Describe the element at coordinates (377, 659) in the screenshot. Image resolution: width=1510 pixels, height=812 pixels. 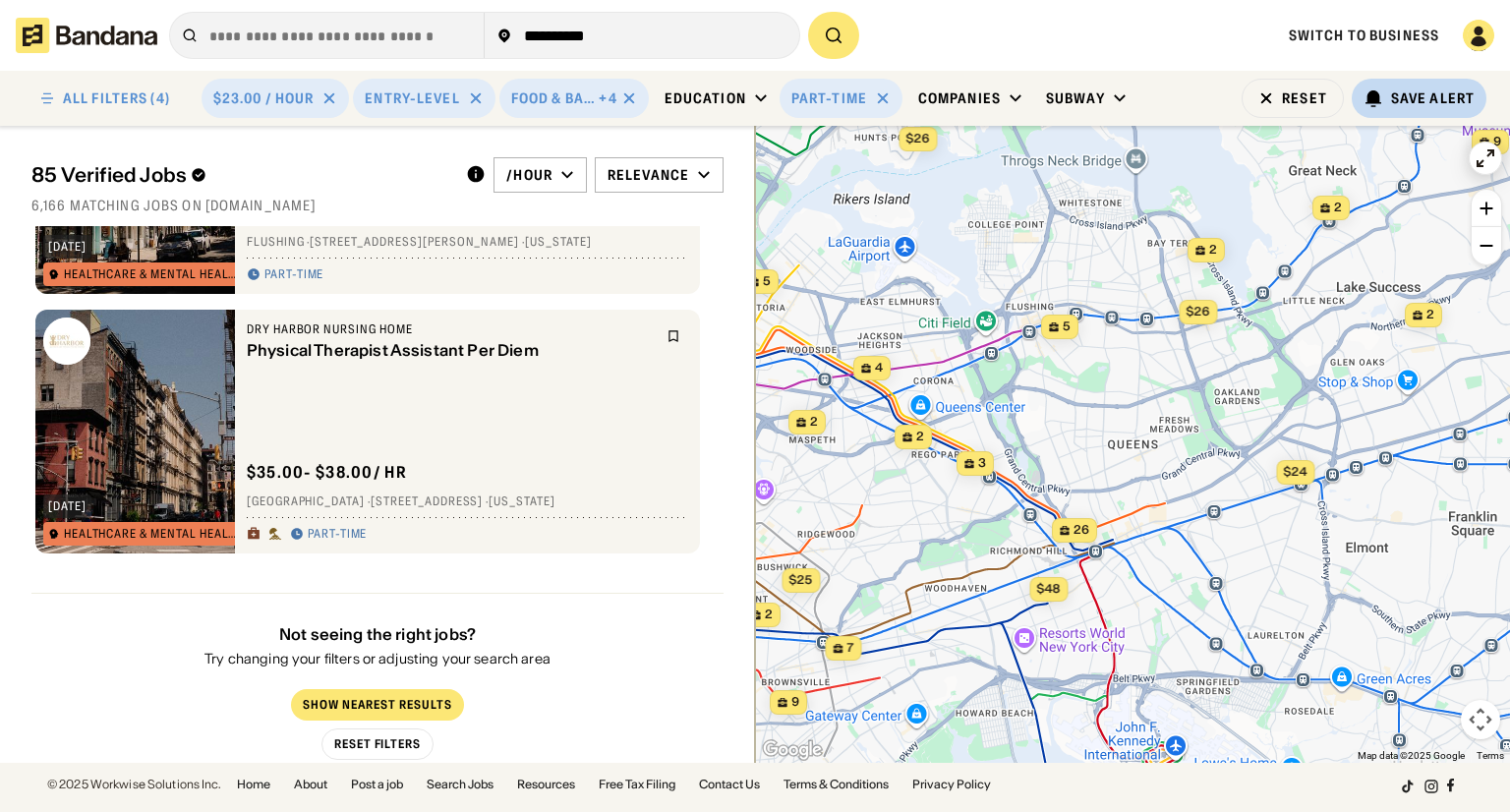
I see `div: Try changing your filters or adjusting your search area` at that location.